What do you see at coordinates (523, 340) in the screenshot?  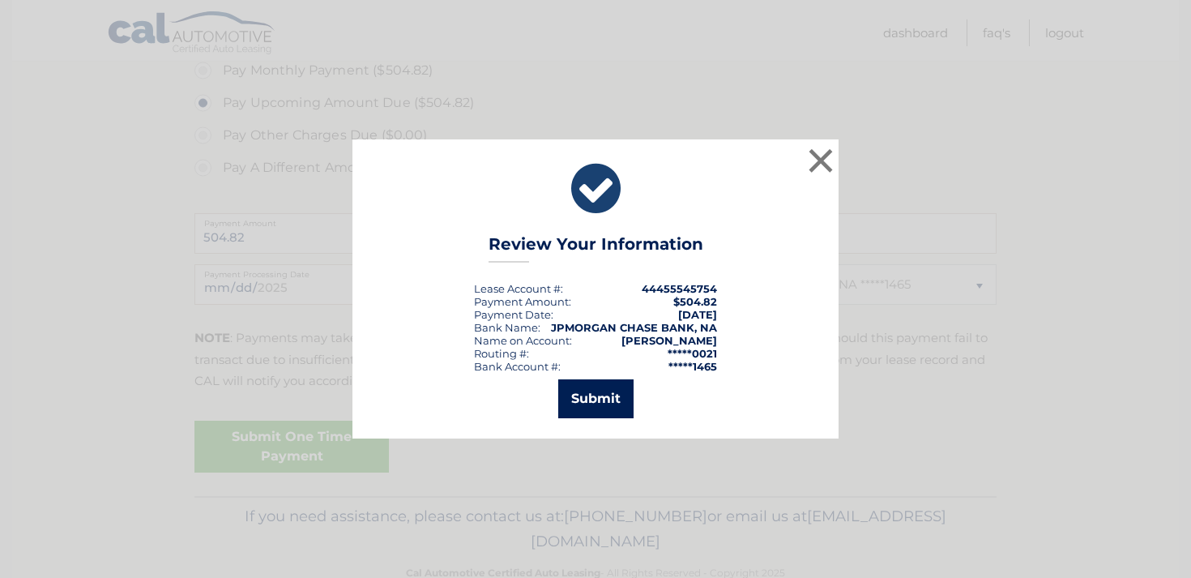 I see `div: Name on Account:` at bounding box center [523, 340].